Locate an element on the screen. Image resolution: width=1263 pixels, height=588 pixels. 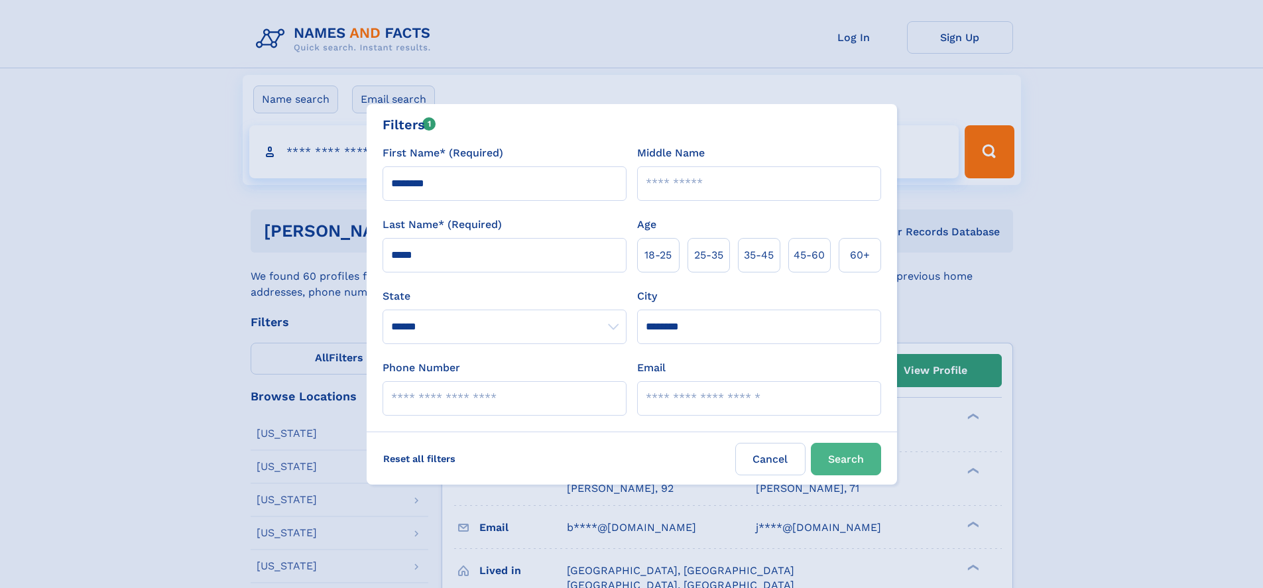
div: Filters is located at coordinates (409, 125).